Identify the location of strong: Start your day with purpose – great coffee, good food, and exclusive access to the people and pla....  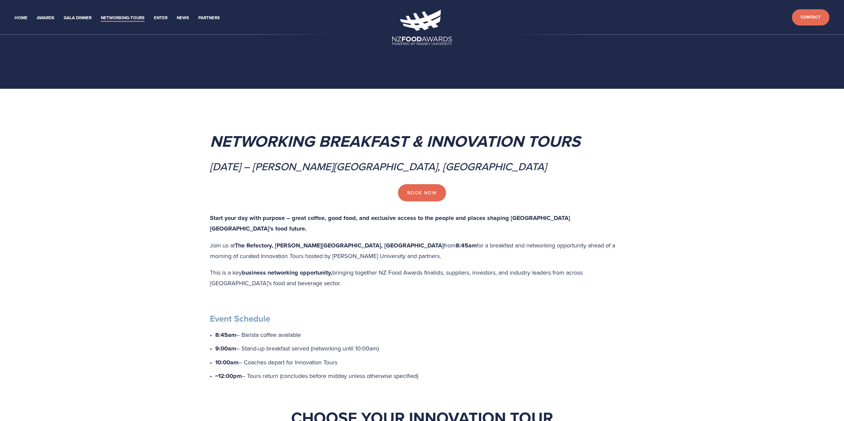
(391, 224).